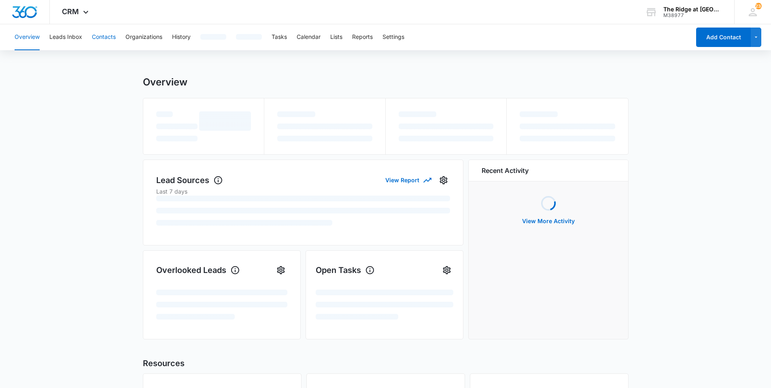 The image size is (771, 388). Describe the element at coordinates (104, 37) in the screenshot. I see `button: Contacts` at that location.